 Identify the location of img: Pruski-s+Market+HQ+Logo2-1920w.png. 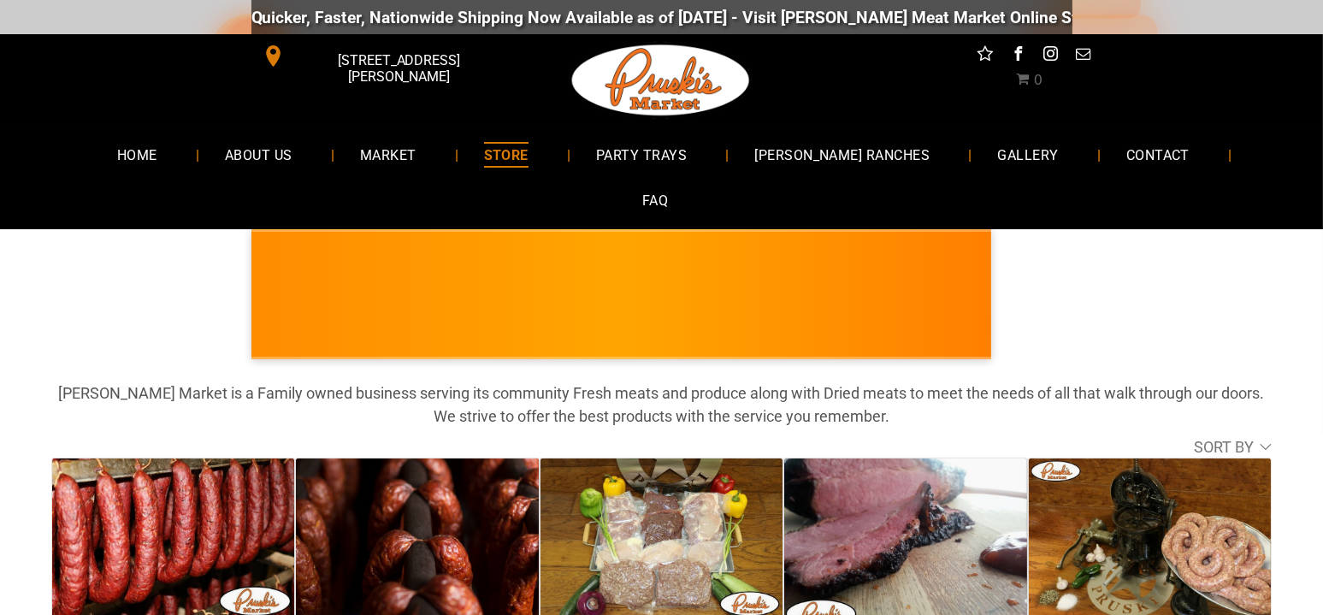
(661, 80).